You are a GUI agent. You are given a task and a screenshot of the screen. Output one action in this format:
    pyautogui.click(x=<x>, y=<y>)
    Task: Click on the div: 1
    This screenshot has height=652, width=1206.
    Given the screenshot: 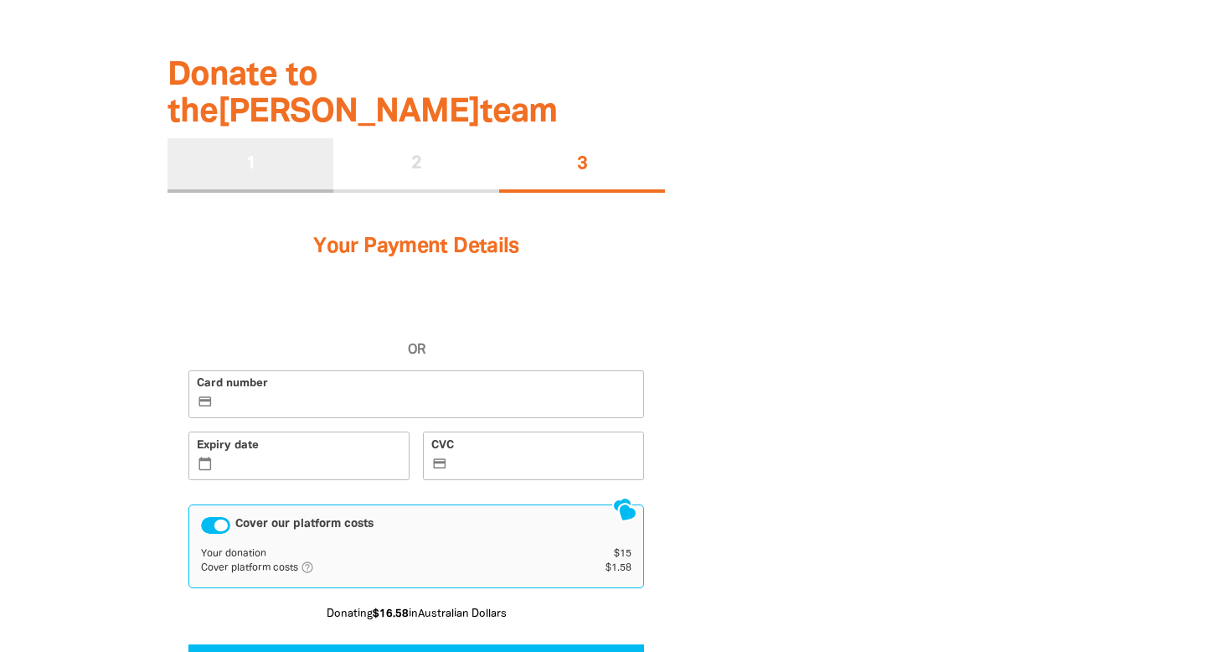 What is the action you would take?
    pyautogui.click(x=250, y=165)
    